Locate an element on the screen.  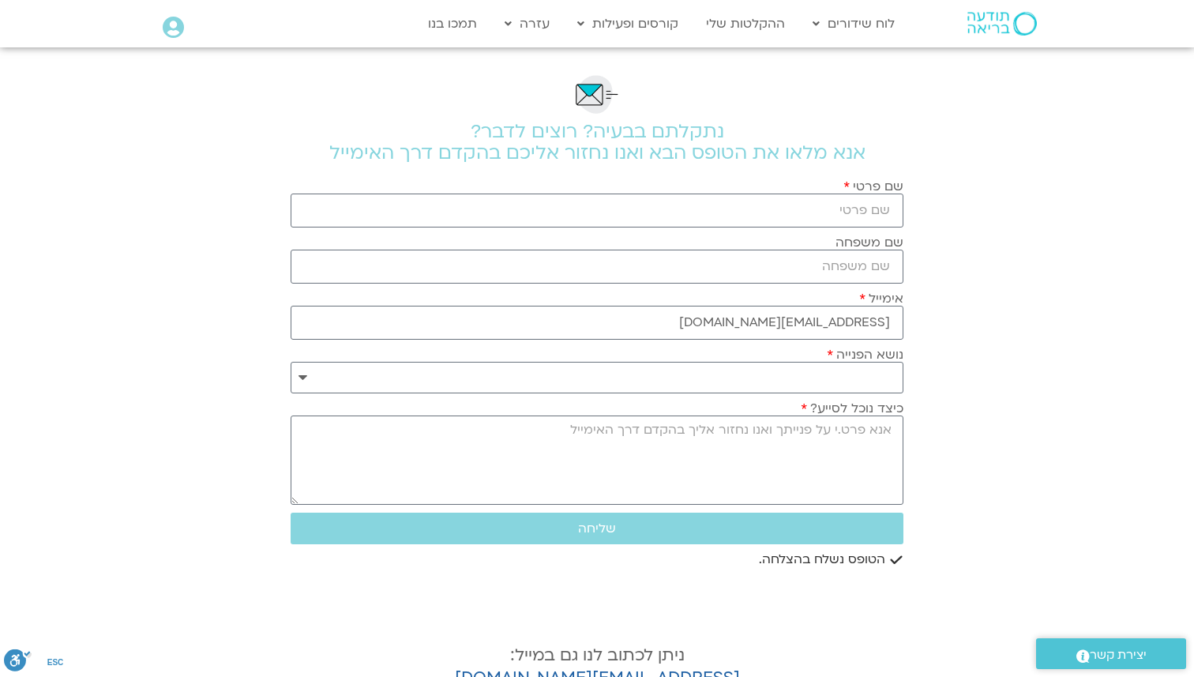
a: קורסים ופעילות is located at coordinates (628, 24).